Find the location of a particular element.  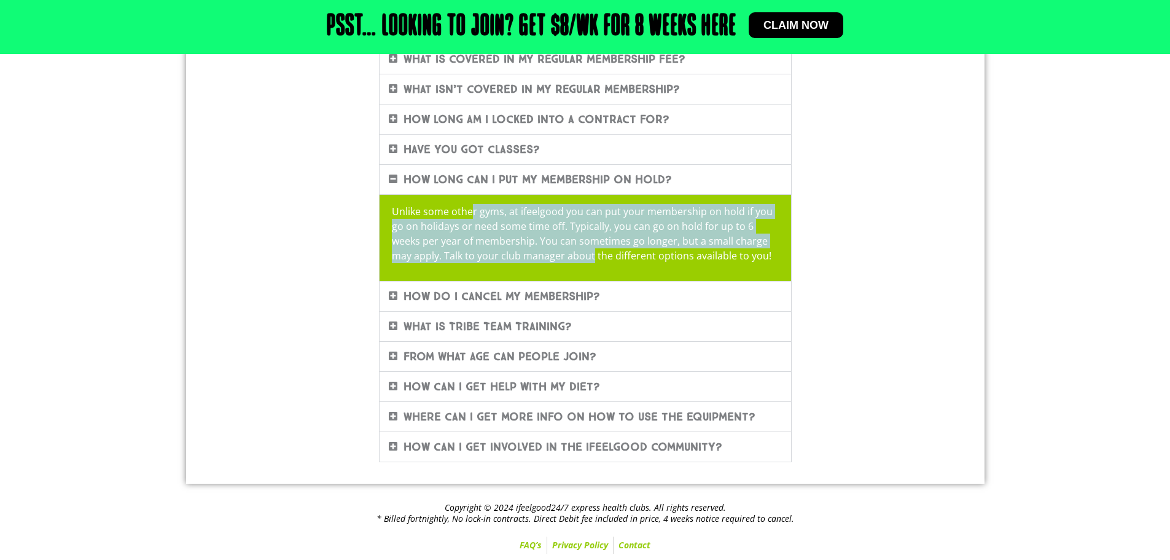

div: Have you got classes? is located at coordinates (585, 149).